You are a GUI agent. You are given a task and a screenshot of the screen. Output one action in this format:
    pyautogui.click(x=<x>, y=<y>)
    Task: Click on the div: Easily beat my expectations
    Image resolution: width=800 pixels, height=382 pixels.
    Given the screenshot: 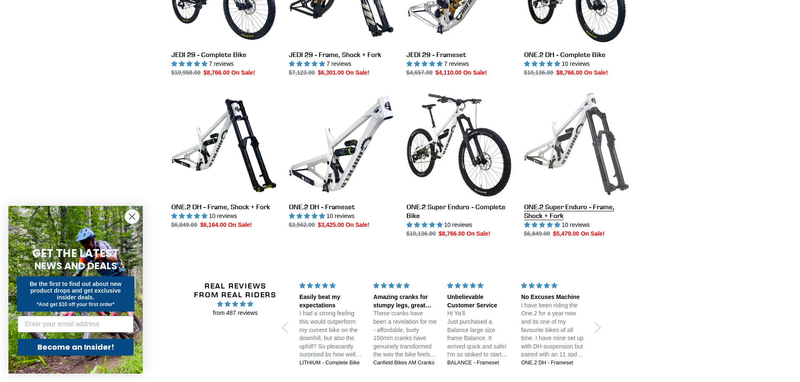 What is the action you would take?
    pyautogui.click(x=331, y=301)
    